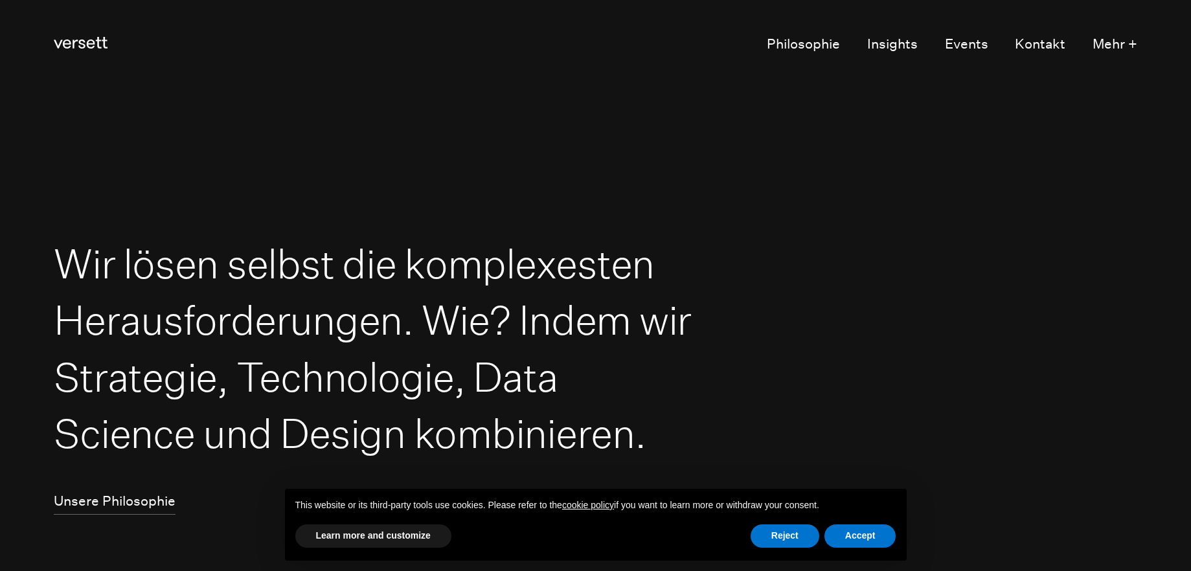  I want to click on h1: Wir lösen selbst die komplexesten Herausforderungen. Wie? Indem wir Strategie, Technologie, Data ..., so click(377, 349).